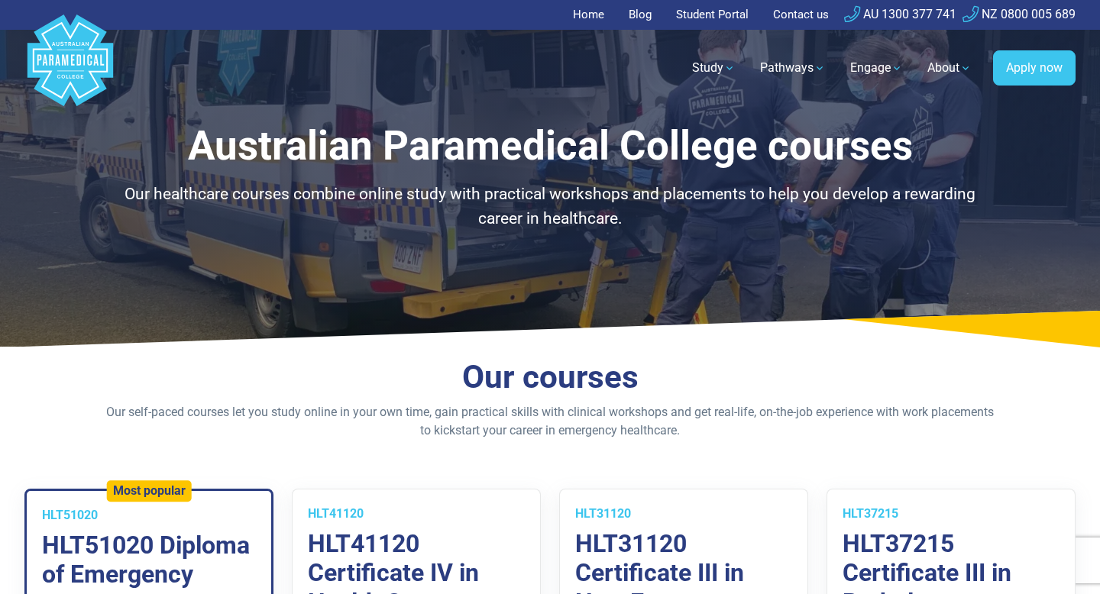 The width and height of the screenshot is (1100, 594). I want to click on a: Pathways, so click(793, 68).